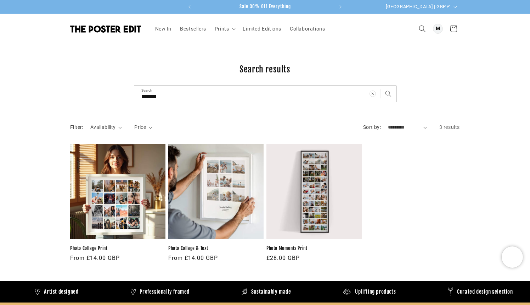  What do you see at coordinates (262, 29) in the screenshot?
I see `span: Limited Editions` at bounding box center [262, 29].